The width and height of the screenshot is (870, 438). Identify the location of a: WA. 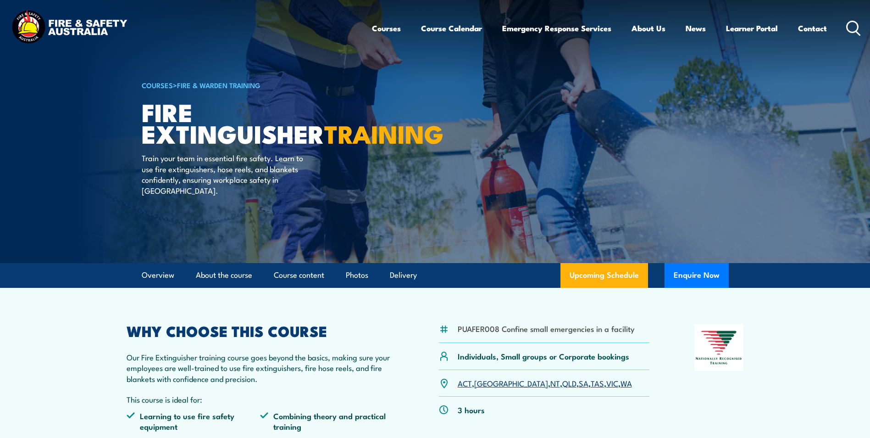
(626, 383).